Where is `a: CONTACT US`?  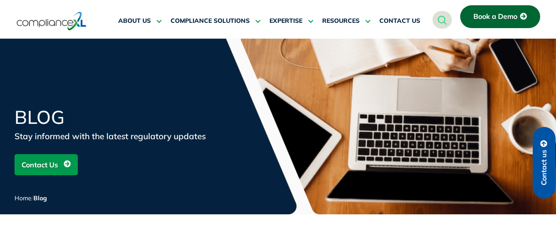 a: CONTACT US is located at coordinates (400, 21).